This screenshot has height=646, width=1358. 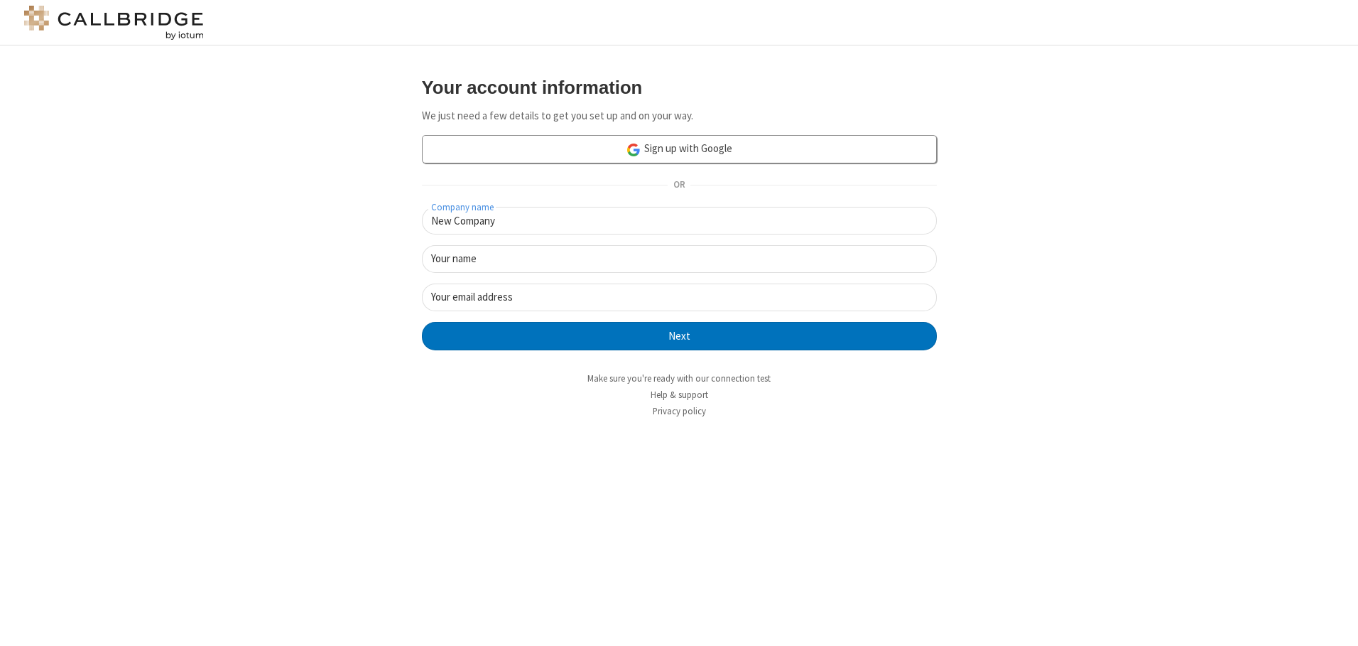 What do you see at coordinates (634, 150) in the screenshot?
I see `img: google-icon.png` at bounding box center [634, 150].